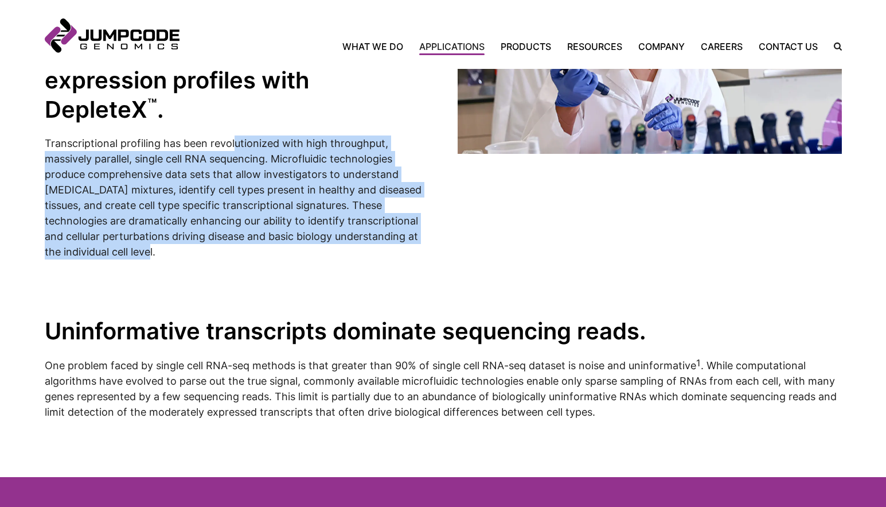  What do you see at coordinates (834, 46) in the screenshot?
I see `label: Search the site.` at bounding box center [834, 46].